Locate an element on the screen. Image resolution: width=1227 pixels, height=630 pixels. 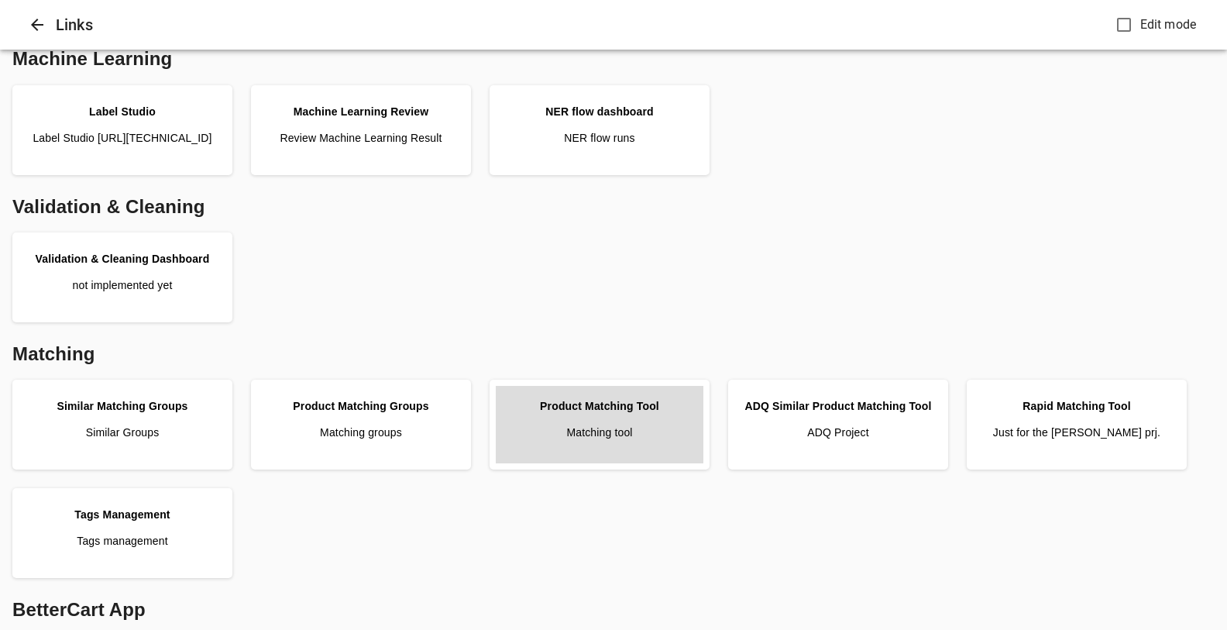
p: Matching tool is located at coordinates (599, 432).